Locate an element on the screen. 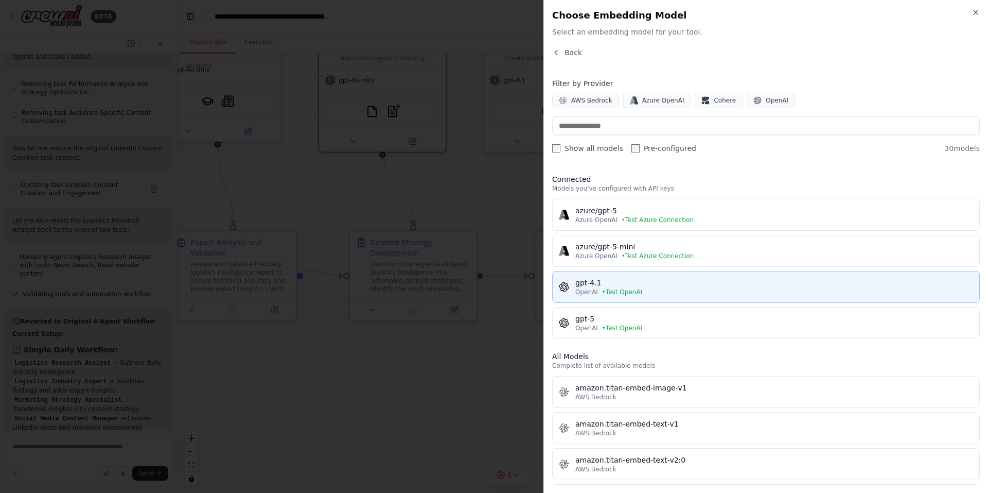 This screenshot has width=988, height=493. label: Pre-configured is located at coordinates (664, 148).